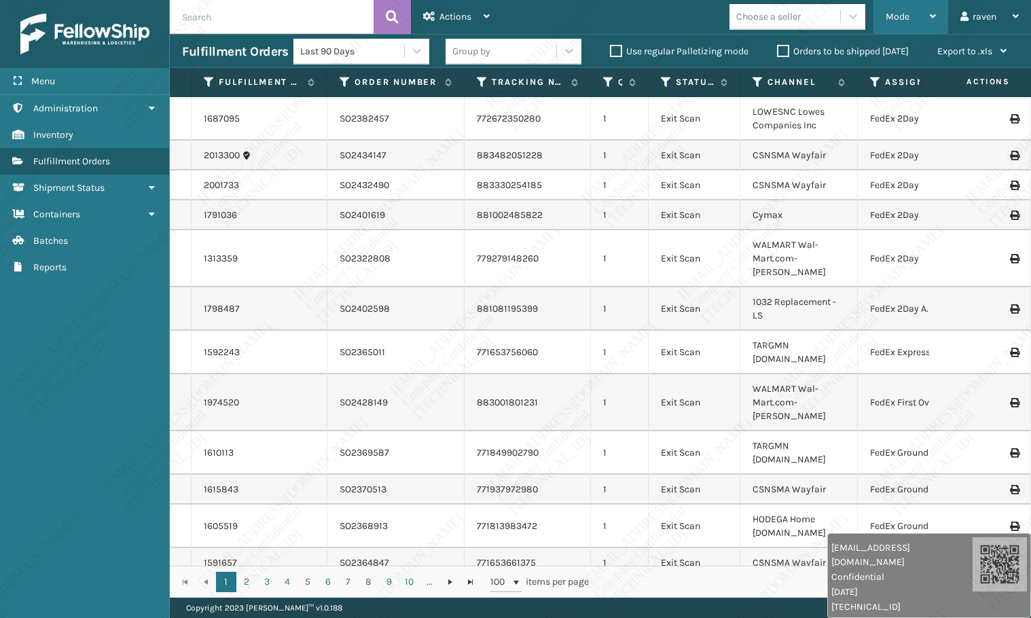 The image size is (1031, 618). Describe the element at coordinates (53, 134) in the screenshot. I see `span: Inventory` at that location.